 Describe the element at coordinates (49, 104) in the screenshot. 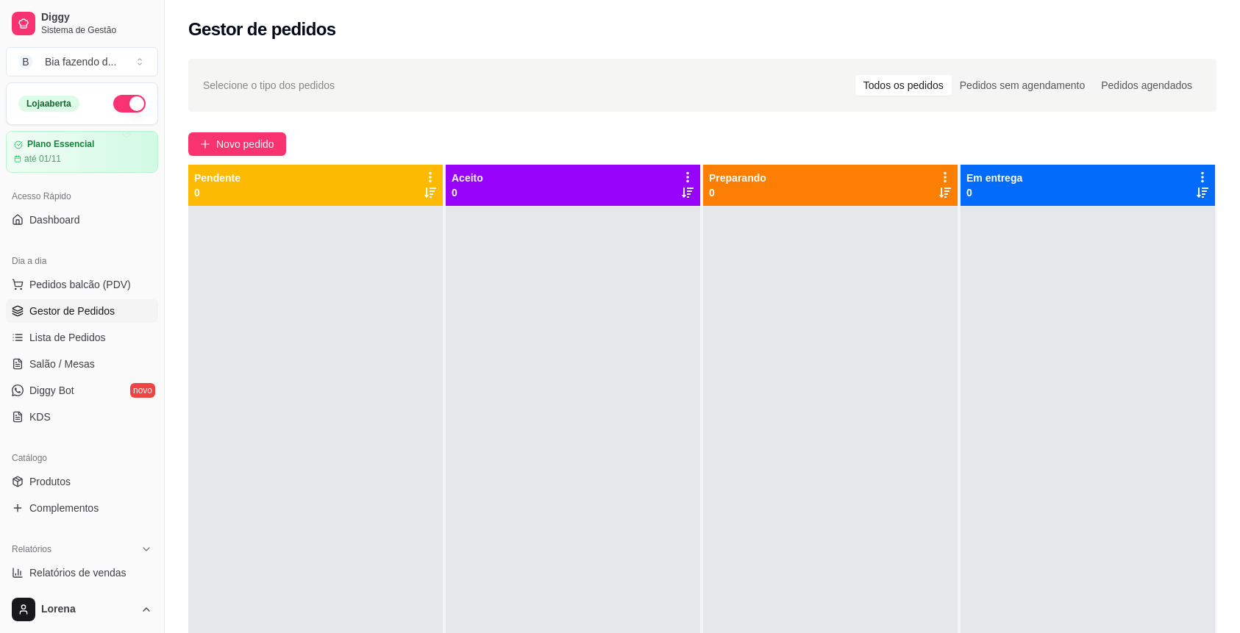

I see `div: Loja aberta` at that location.